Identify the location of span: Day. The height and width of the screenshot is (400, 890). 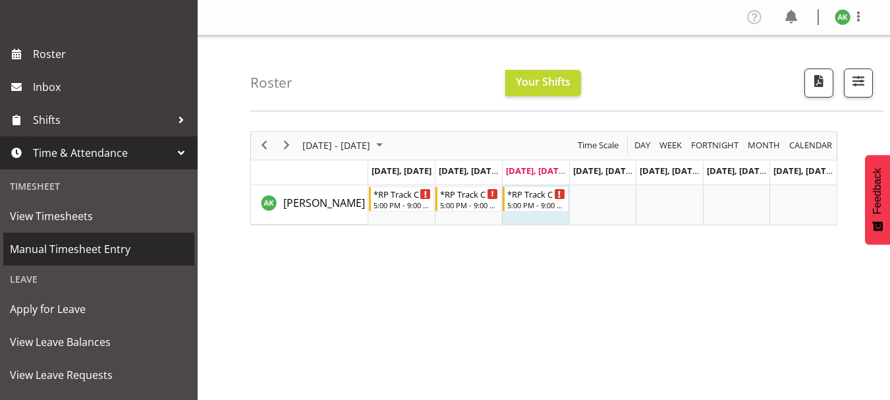
(642, 145).